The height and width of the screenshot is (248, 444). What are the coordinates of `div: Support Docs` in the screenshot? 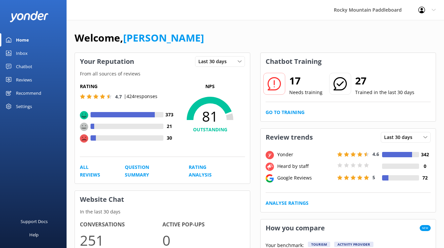 It's located at (34, 222).